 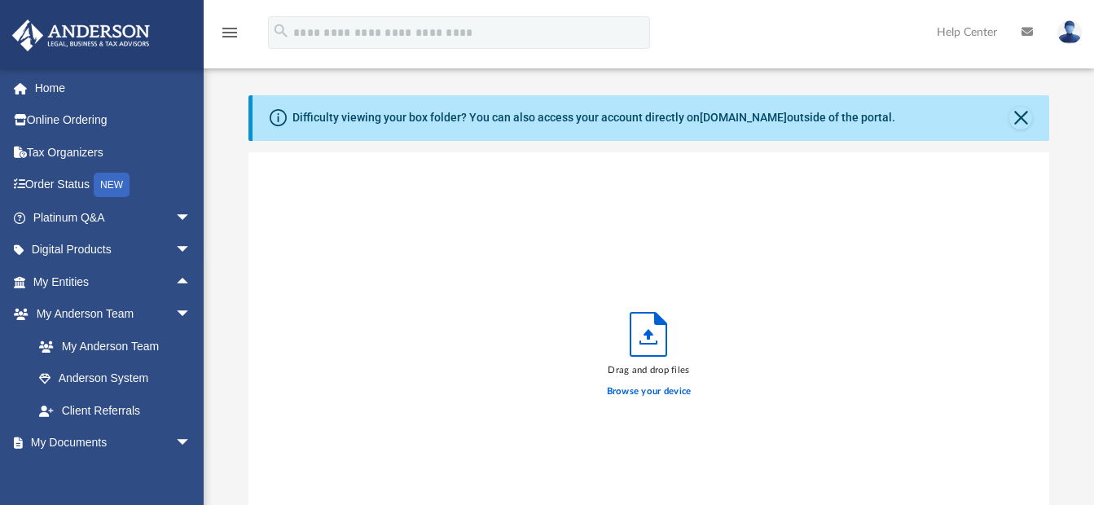 I want to click on a: Client Referrals, so click(x=115, y=411).